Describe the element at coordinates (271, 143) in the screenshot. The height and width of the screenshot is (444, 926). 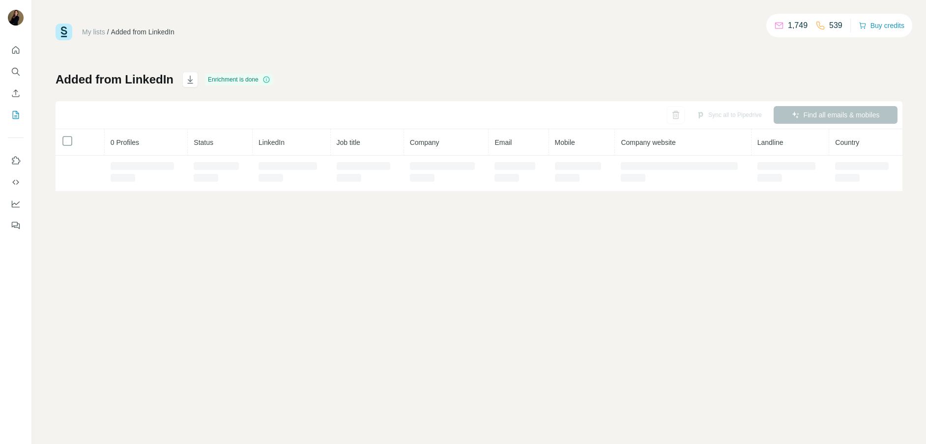
I see `span: LinkedIn` at that location.